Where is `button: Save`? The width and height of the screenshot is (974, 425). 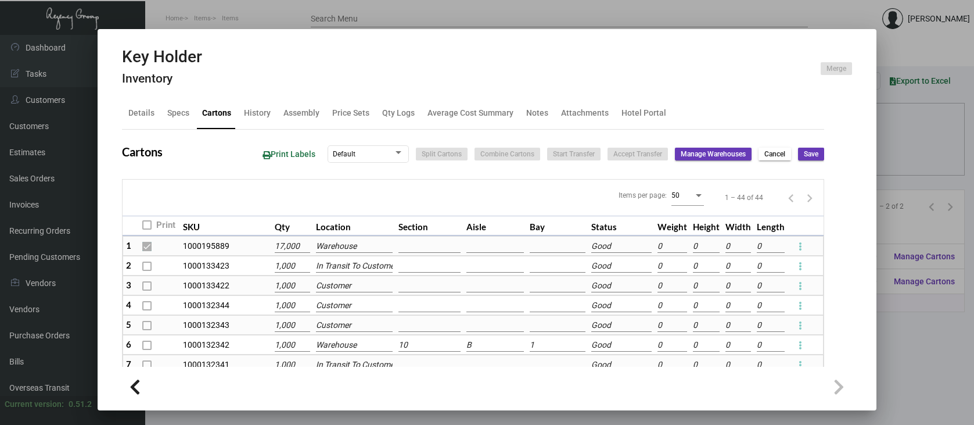 button: Save is located at coordinates (811, 154).